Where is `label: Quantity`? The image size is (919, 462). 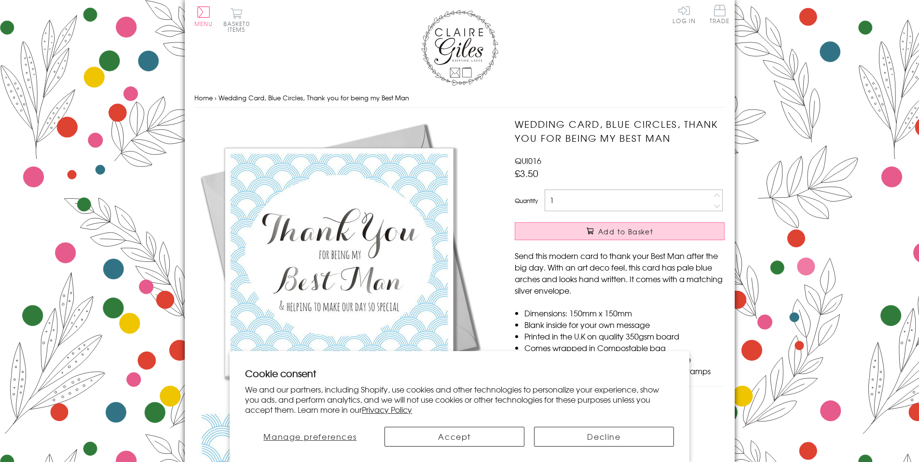
label: Quantity is located at coordinates (526, 201).